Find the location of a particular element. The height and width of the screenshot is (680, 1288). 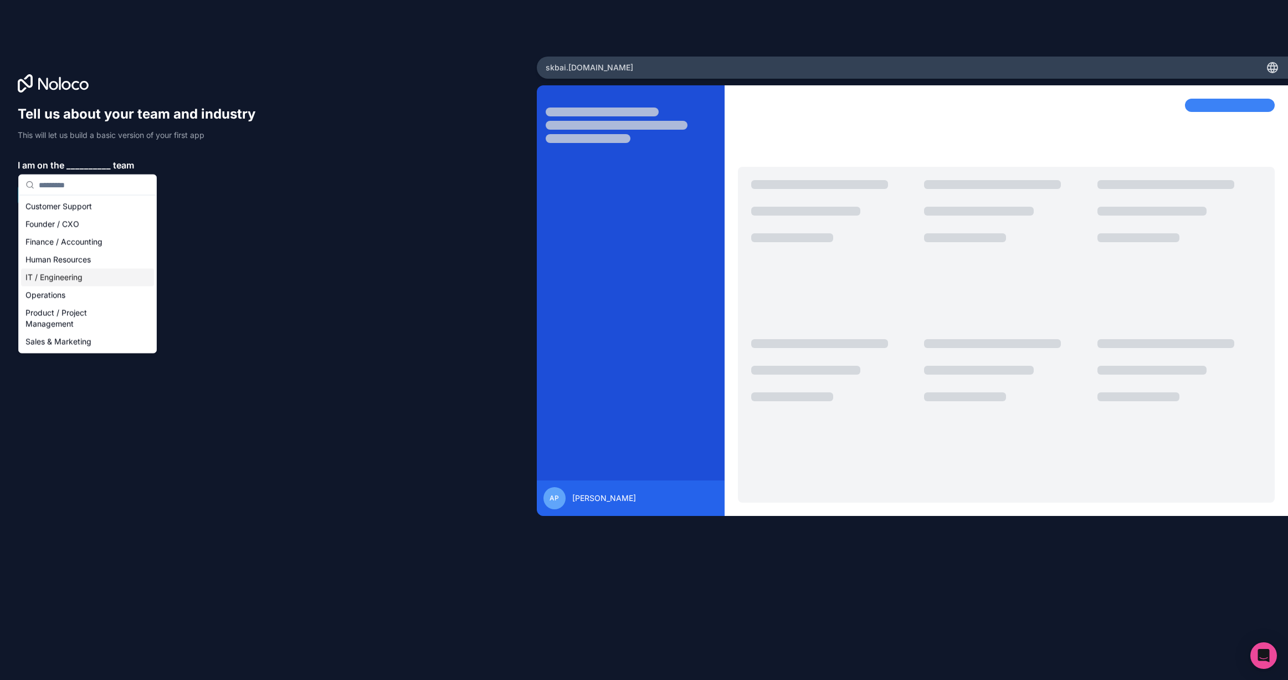

div: Operations is located at coordinates (88, 295).